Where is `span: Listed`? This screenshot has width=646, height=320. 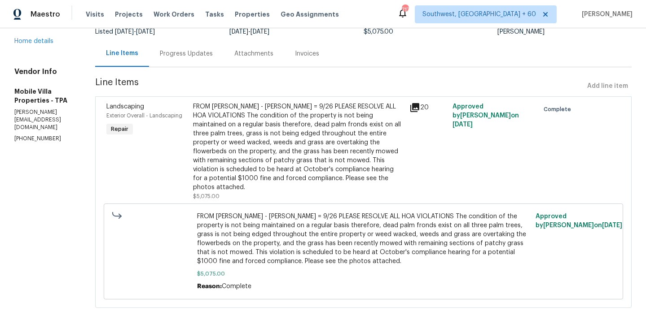
span: Listed is located at coordinates (125, 32).